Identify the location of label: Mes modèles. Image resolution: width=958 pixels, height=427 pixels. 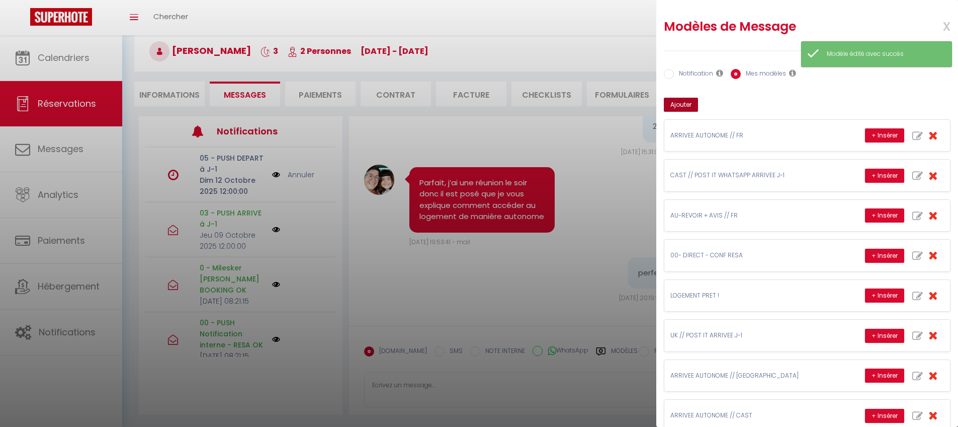
(764, 74).